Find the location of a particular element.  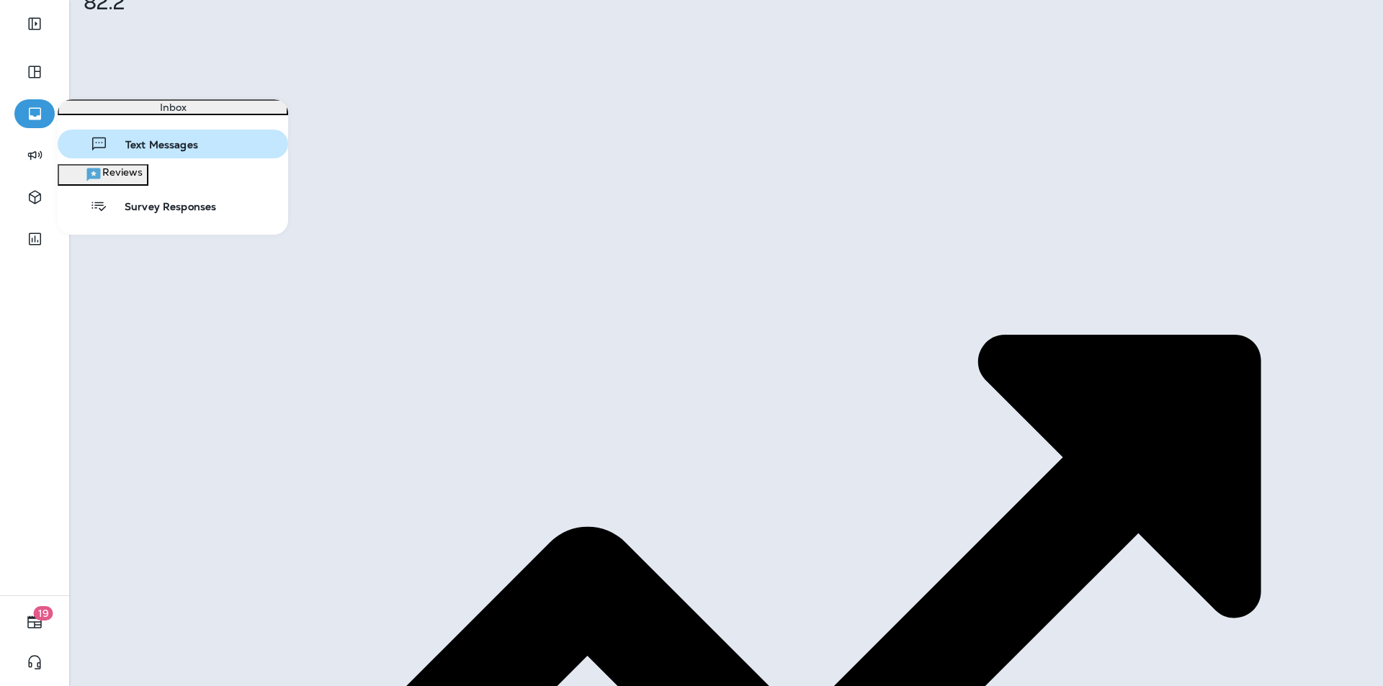

span: 19 is located at coordinates (43, 614).